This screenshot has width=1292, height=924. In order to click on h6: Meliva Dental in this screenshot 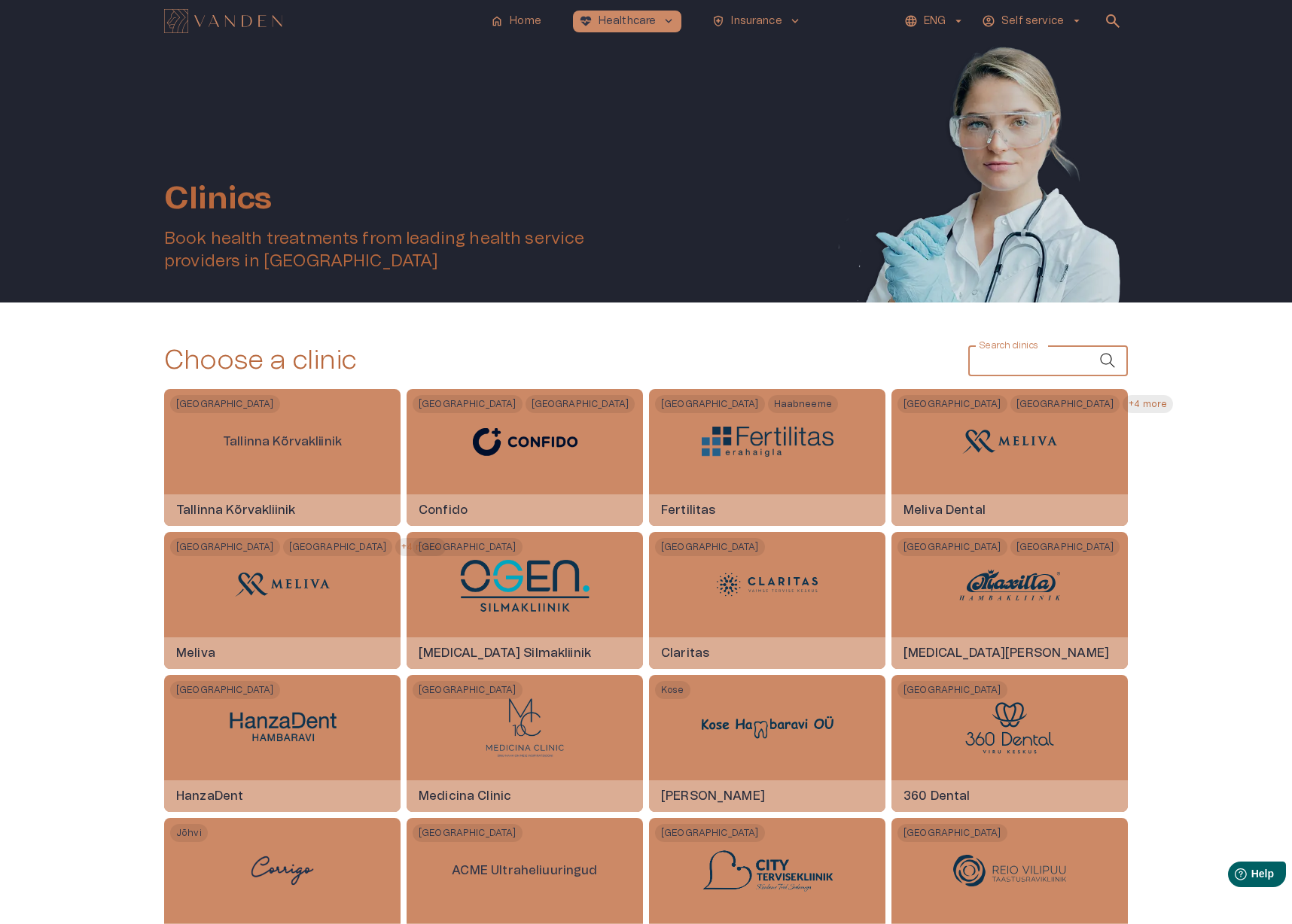, I will do `click(944, 511)`.